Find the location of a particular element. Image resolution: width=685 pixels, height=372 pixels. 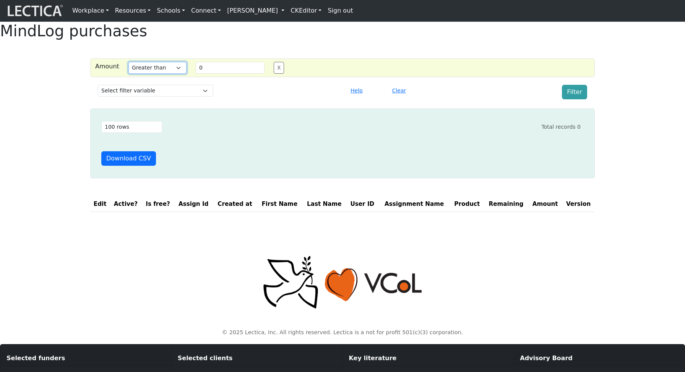

th: Active? is located at coordinates (125, 204).